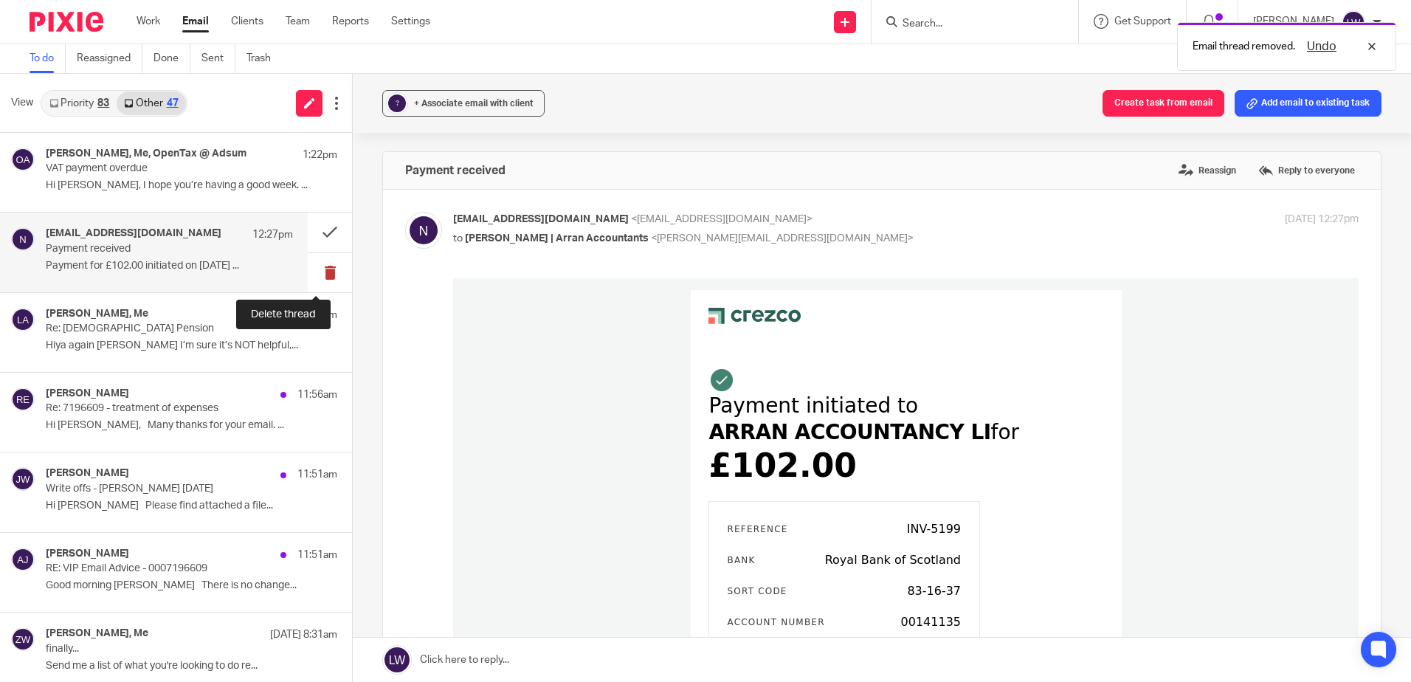  I want to click on td: Payment initiated to for, so click(411, 141).